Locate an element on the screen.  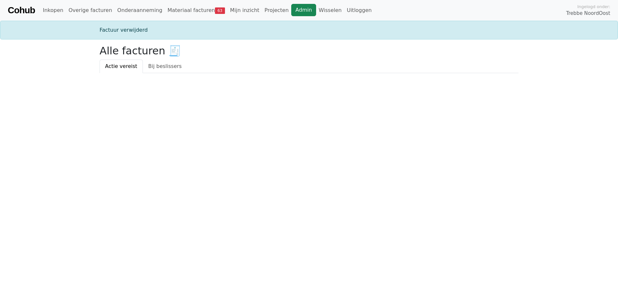
a: Wisselen is located at coordinates (330, 10).